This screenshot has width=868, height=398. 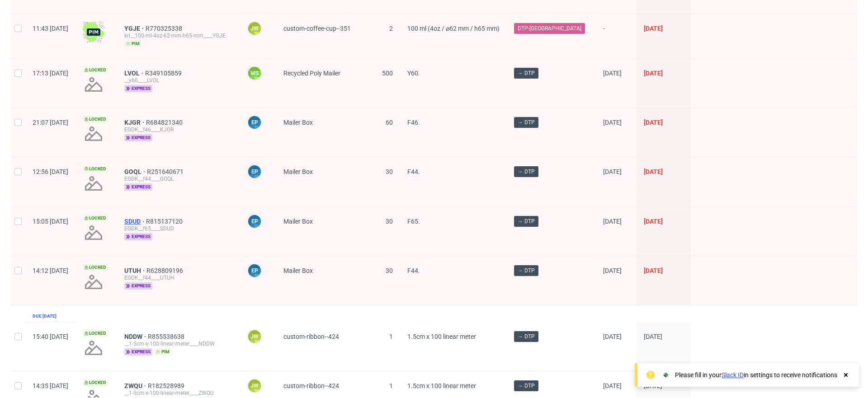 I want to click on span: R628809196, so click(x=165, y=271).